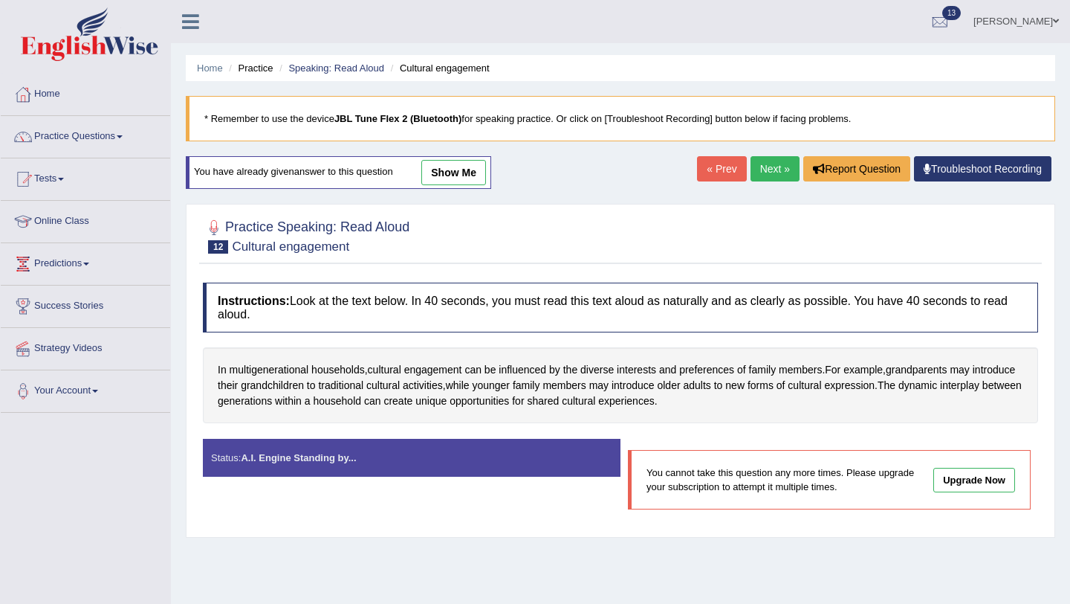  I want to click on a: Your Account, so click(85, 389).